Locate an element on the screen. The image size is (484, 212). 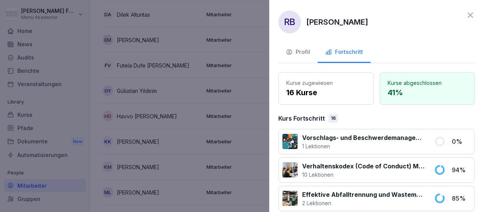
p: 16 Kurse is located at coordinates (326, 92).